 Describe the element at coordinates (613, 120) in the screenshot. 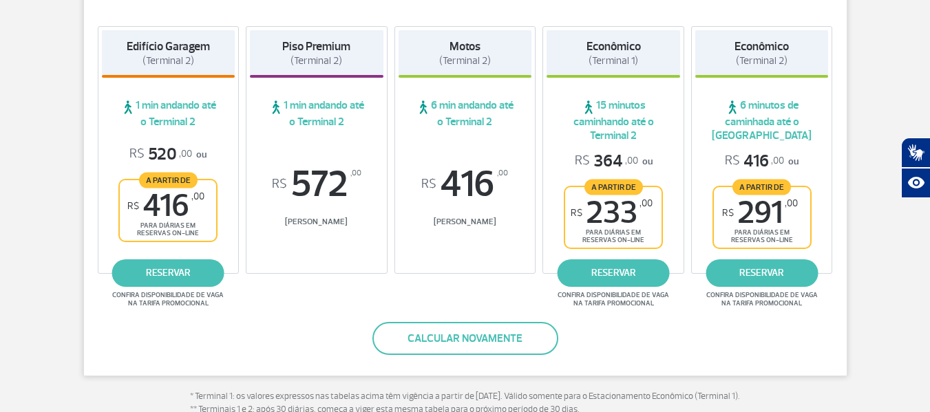

I see `span: 15 minutos caminhando até o Terminal 2` at that location.